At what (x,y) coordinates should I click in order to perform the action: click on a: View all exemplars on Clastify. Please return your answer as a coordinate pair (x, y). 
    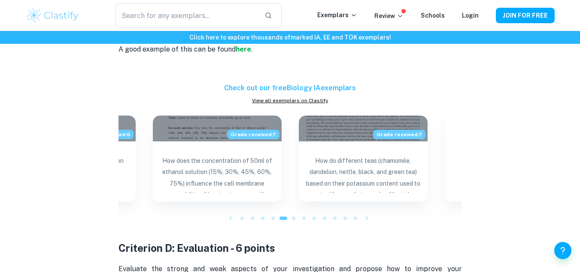
    Looking at the image, I should click on (290, 101).